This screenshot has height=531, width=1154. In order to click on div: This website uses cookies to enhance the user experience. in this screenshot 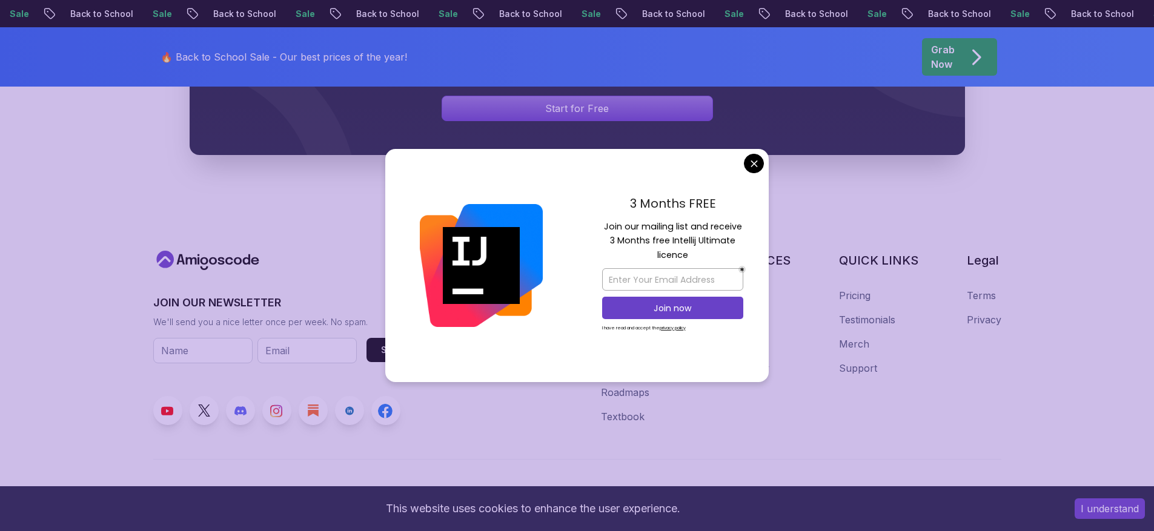, I will do `click(533, 509)`.